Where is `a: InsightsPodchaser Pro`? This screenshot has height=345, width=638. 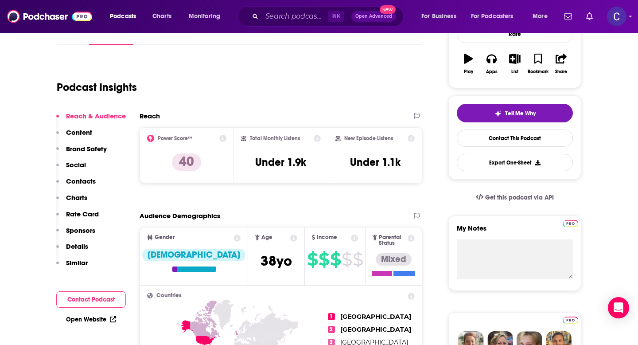
a: InsightsPodchaser Pro is located at coordinates (111, 35).